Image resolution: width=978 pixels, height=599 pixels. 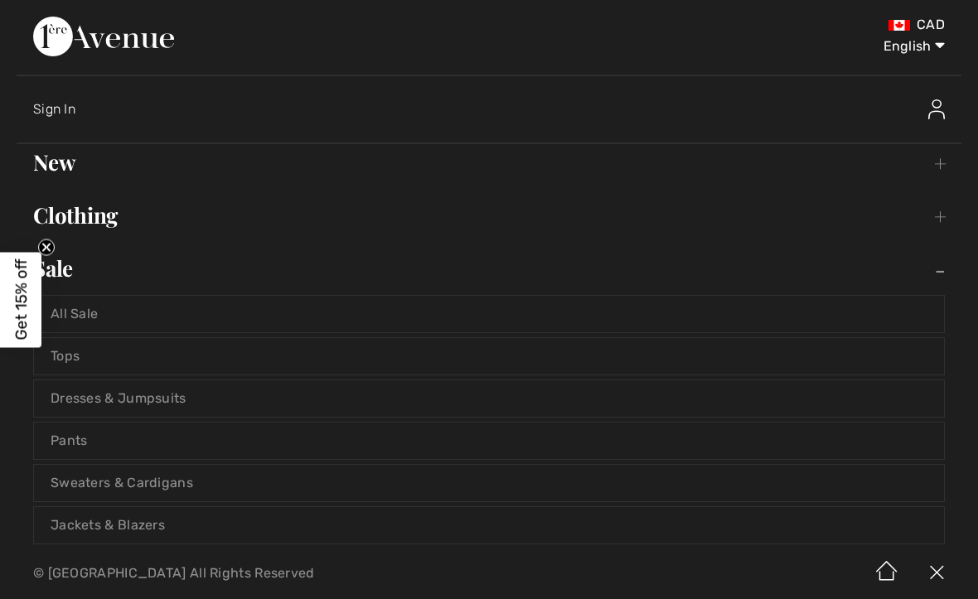 What do you see at coordinates (489, 269) in the screenshot?
I see `a: Sale` at bounding box center [489, 269].